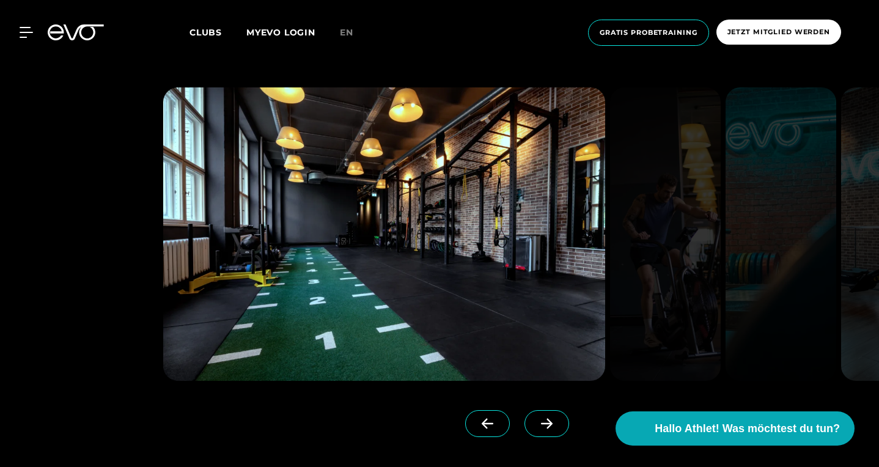 This screenshot has width=879, height=467. What do you see at coordinates (281, 32) in the screenshot?
I see `a: MYEVO LOGIN` at bounding box center [281, 32].